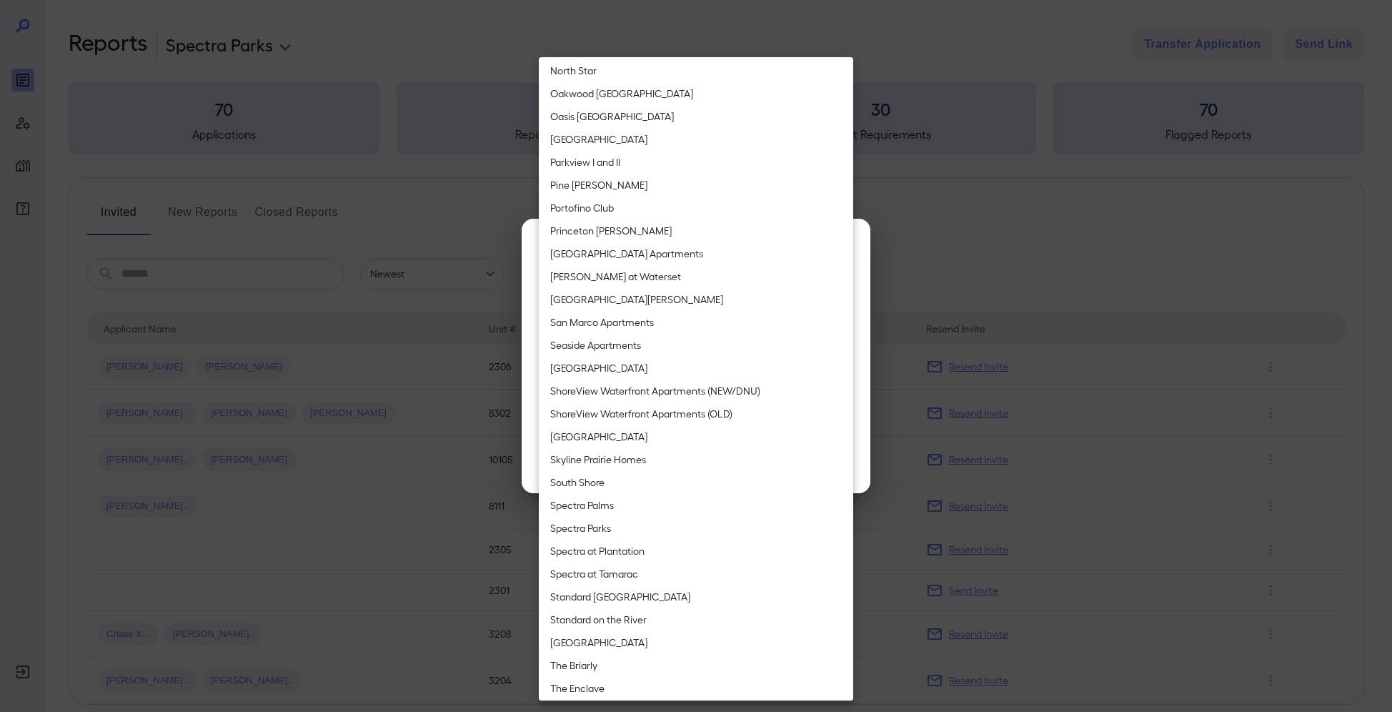  What do you see at coordinates (696, 482) in the screenshot?
I see `li: South Shore` at bounding box center [696, 482].